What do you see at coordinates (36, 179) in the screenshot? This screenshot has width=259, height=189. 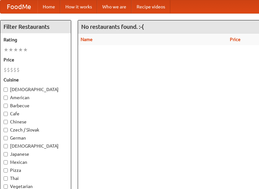 I see `label: Thai` at bounding box center [36, 179].